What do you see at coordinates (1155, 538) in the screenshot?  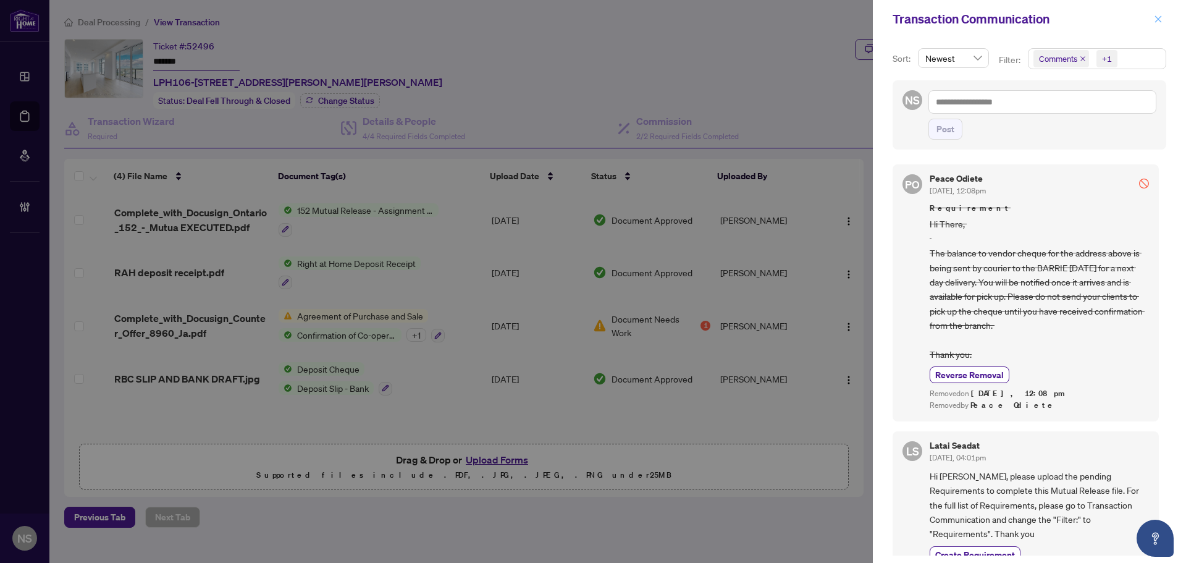 I see `button: Open asap` at bounding box center [1155, 538].